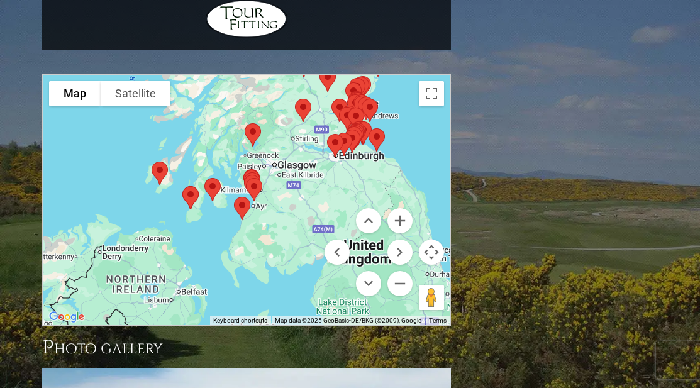  I want to click on img: Google, so click(67, 317).